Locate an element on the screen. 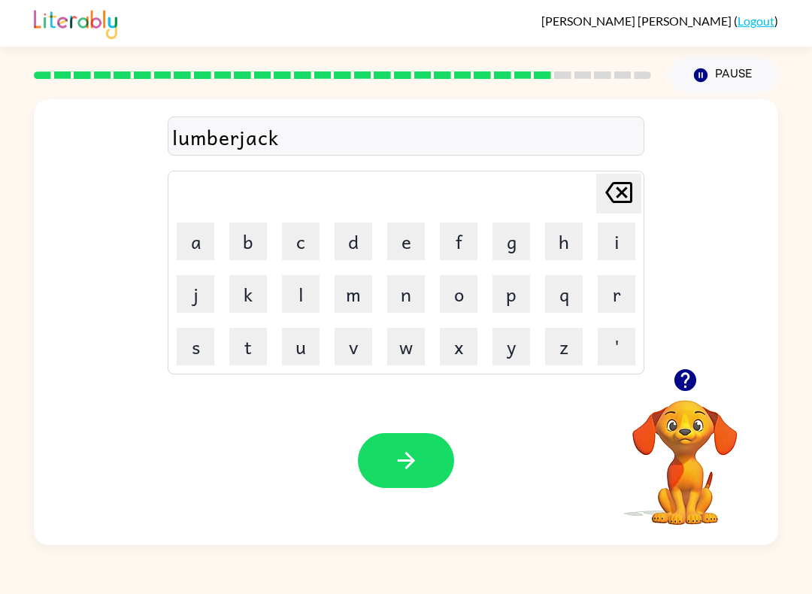 This screenshot has height=594, width=812. button: i is located at coordinates (617, 241).